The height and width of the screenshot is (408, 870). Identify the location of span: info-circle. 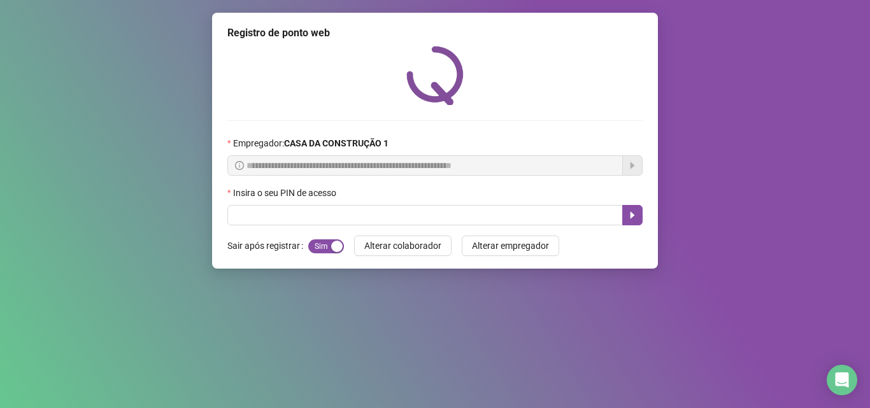
(239, 166).